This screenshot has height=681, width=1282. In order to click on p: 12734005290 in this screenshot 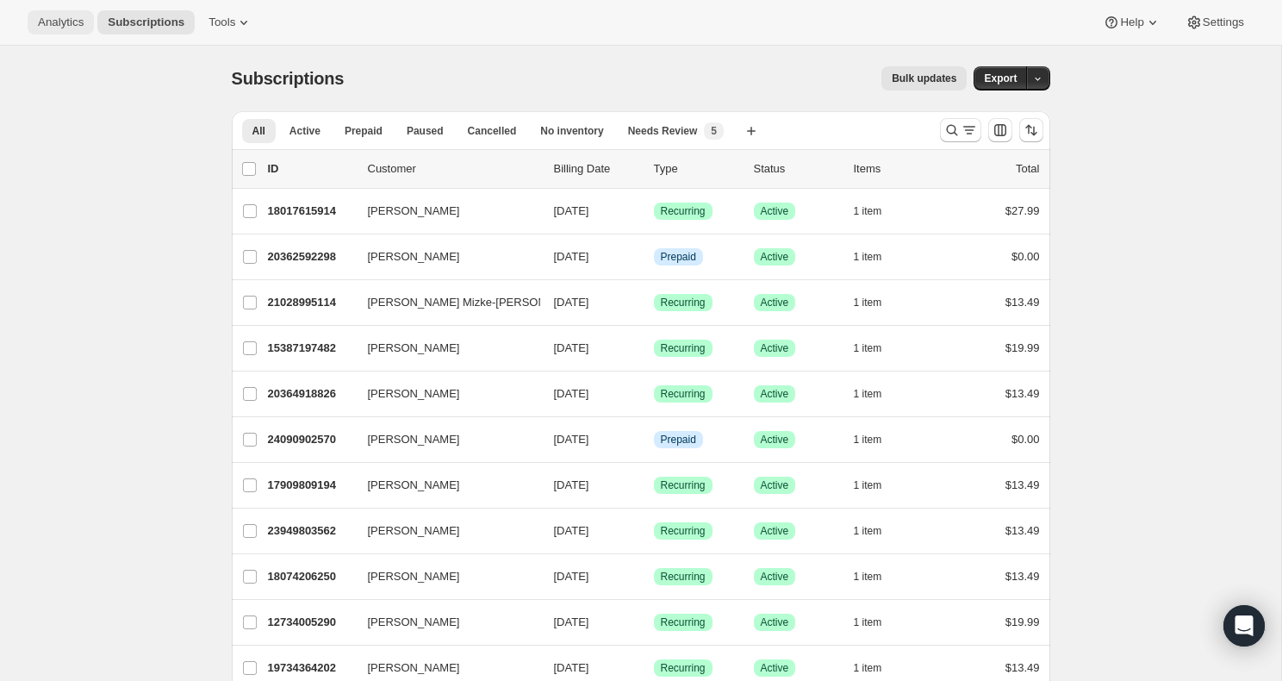, I will do `click(311, 622)`.